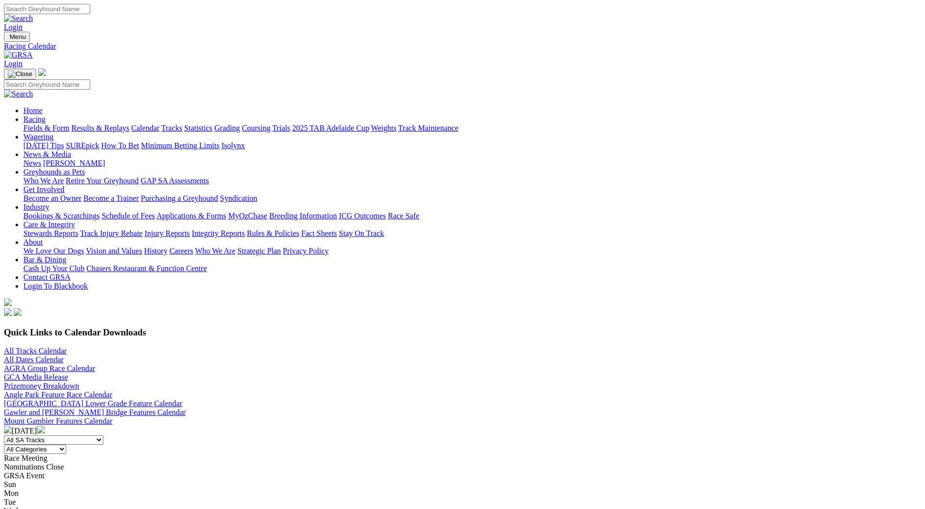 Image resolution: width=925 pixels, height=509 pixels. Describe the element at coordinates (146, 268) in the screenshot. I see `a: Chasers Restaurant & Function Centre` at that location.